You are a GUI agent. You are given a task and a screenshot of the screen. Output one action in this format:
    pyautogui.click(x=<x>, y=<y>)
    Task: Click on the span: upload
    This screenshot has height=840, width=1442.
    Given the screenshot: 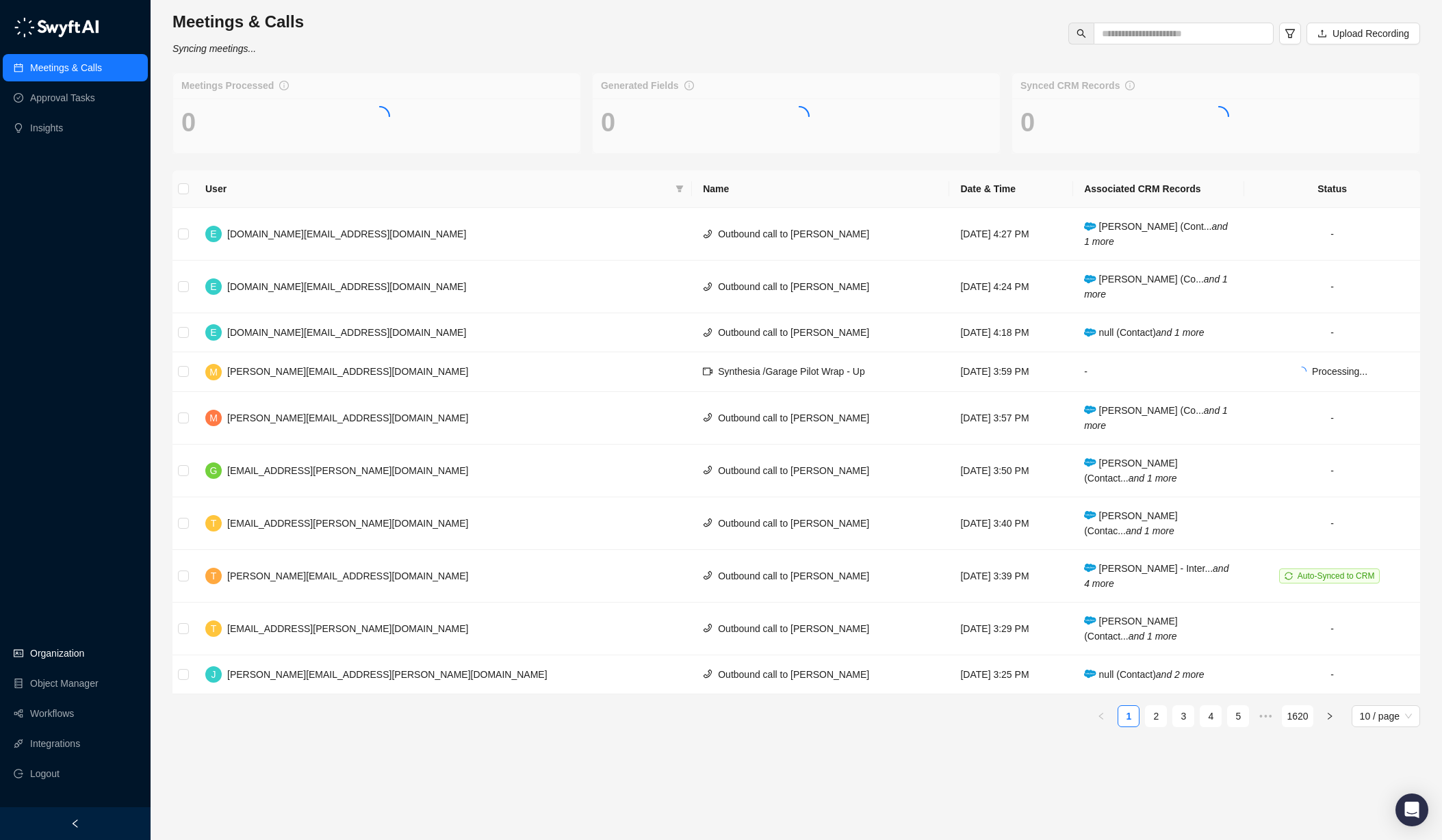 What is the action you would take?
    pyautogui.click(x=1322, y=33)
    